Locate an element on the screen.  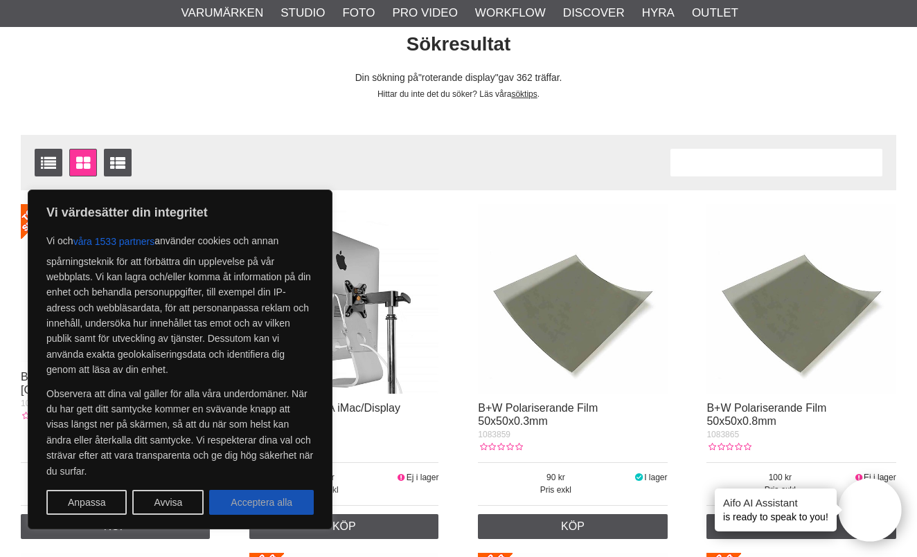
a: Studio is located at coordinates (303, 13).